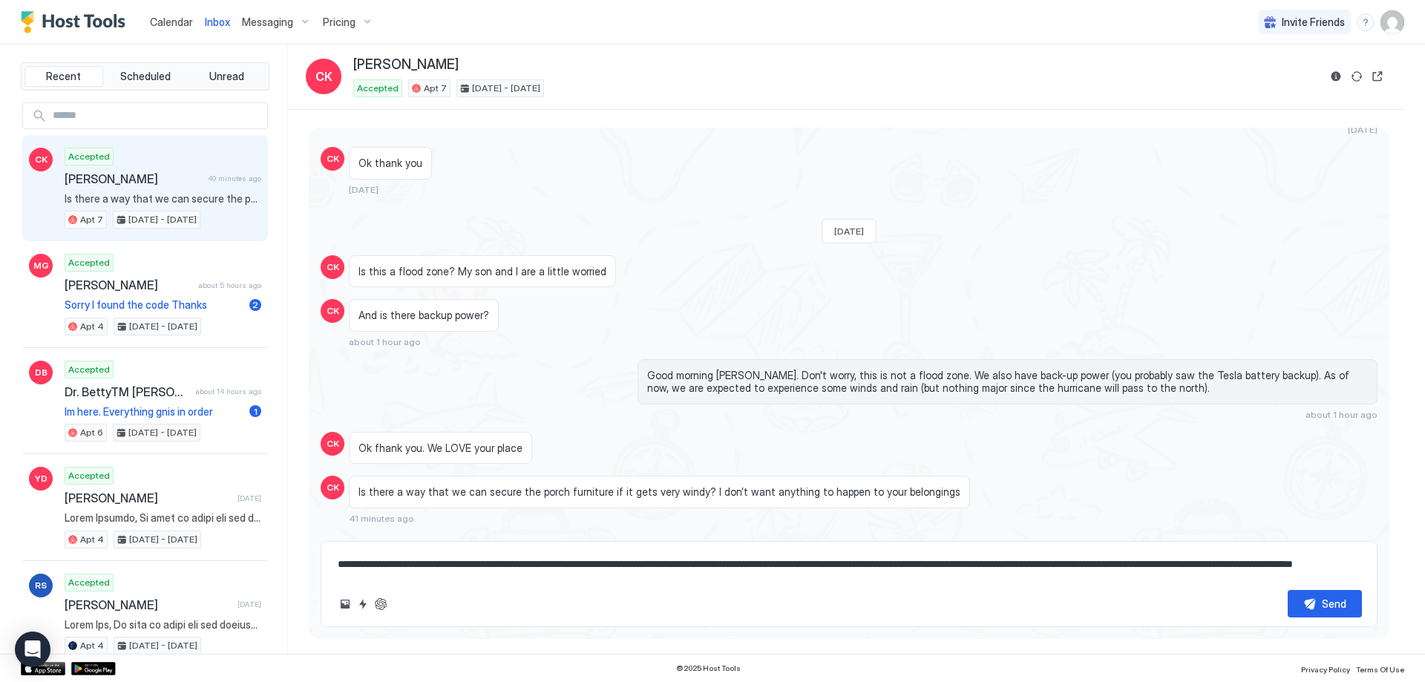 Image resolution: width=1425 pixels, height=682 pixels. I want to click on button: ChatGPT Auto Reply, so click(381, 604).